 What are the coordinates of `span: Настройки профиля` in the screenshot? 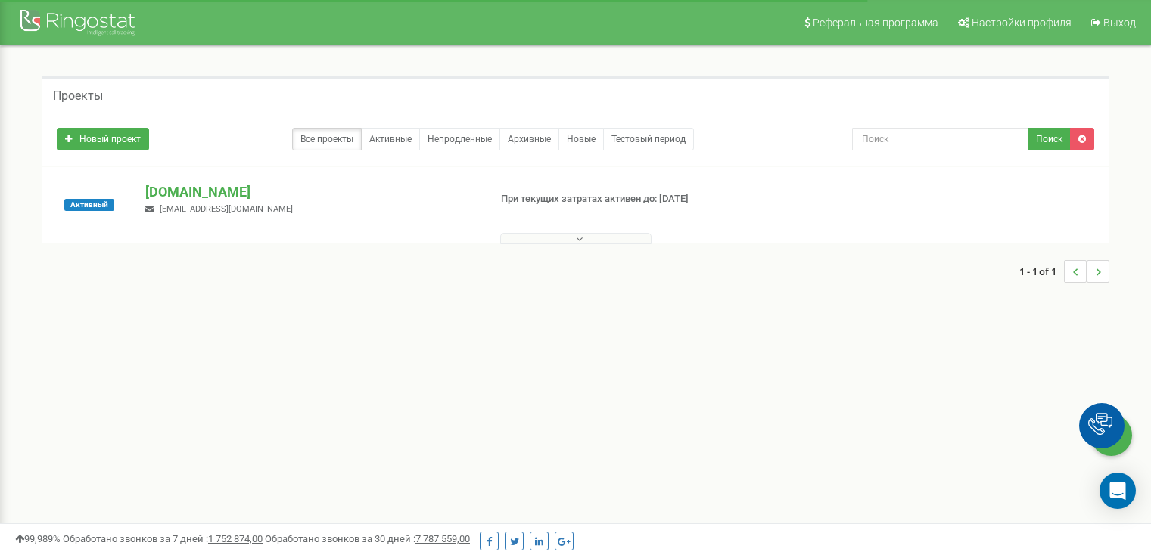 It's located at (1022, 23).